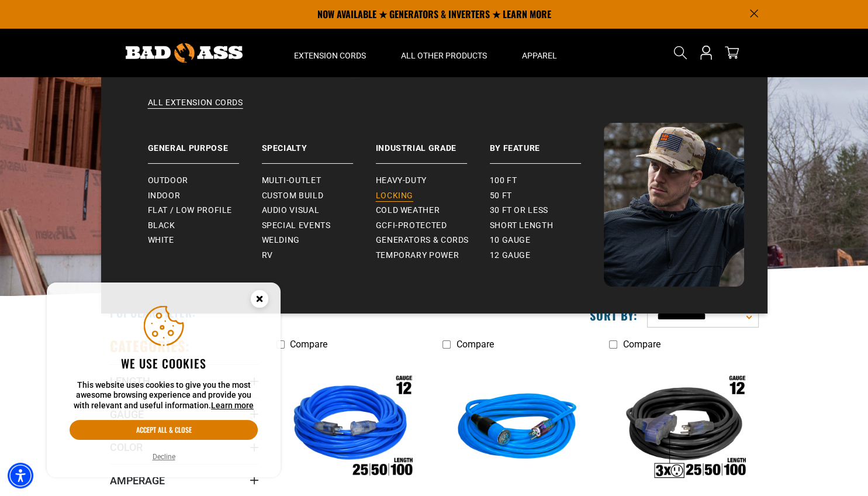  What do you see at coordinates (168, 181) in the screenshot?
I see `span: Outdoor` at bounding box center [168, 181].